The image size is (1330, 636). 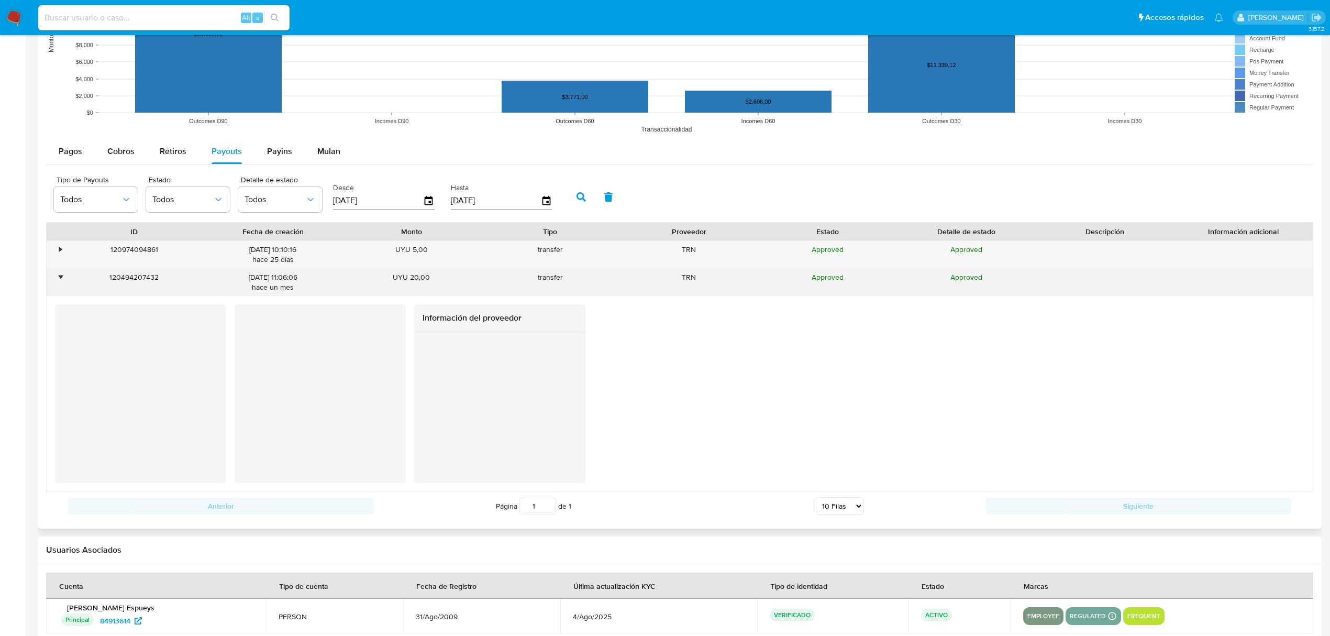 I want to click on span: s, so click(x=258, y=17).